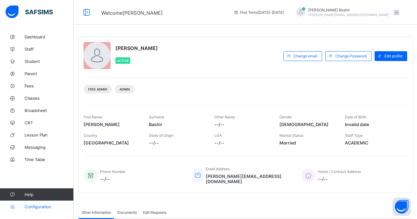 The height and width of the screenshot is (219, 417). I want to click on span: ACADEMIC, so click(373, 143).